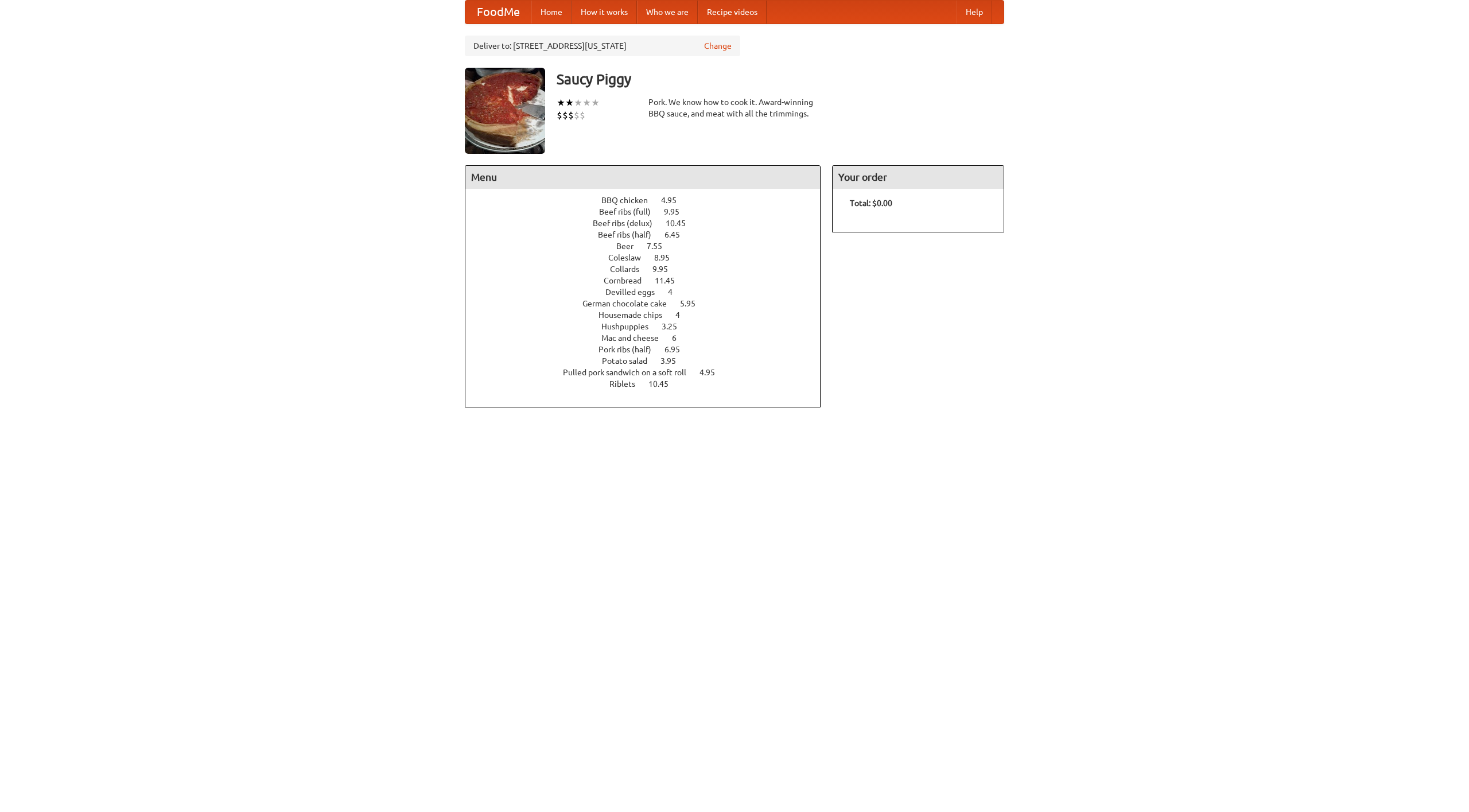 The height and width of the screenshot is (812, 1469). I want to click on span: Pork ribs (half), so click(631, 349).